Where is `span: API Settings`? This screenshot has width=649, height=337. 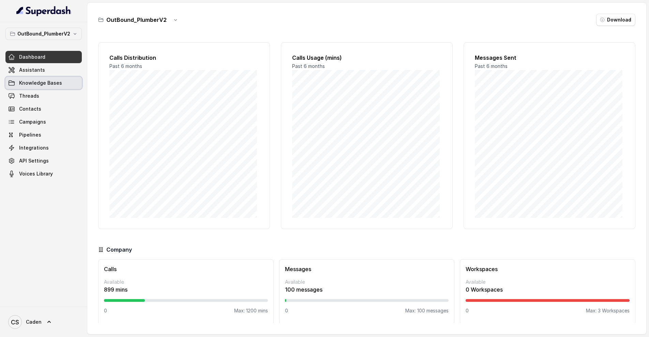
span: API Settings is located at coordinates (34, 161).